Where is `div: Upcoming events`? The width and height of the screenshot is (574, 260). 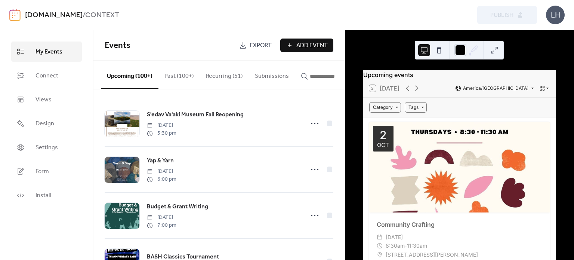
div: Upcoming events is located at coordinates (459, 75).